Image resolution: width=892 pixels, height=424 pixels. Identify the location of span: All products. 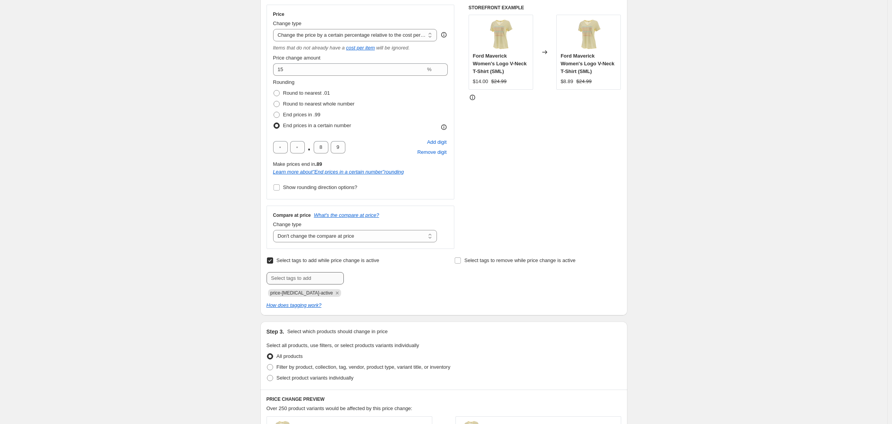
(290, 356).